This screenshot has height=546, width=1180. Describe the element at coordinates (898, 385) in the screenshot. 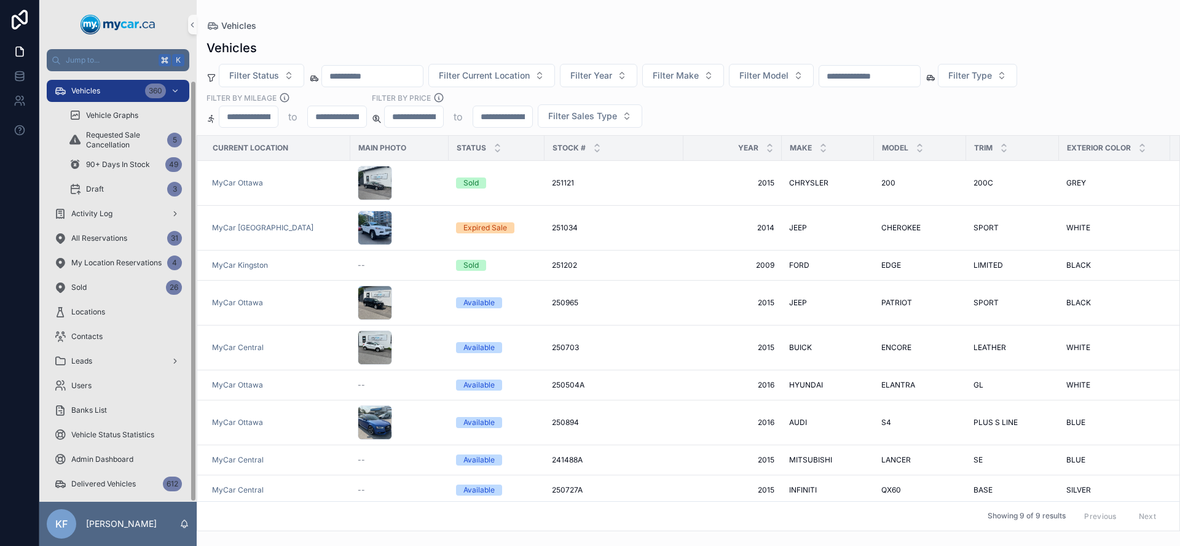

I see `span: ELANTRA` at that location.